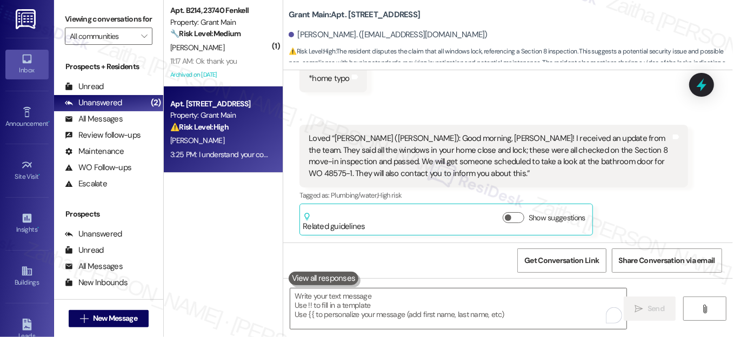 This screenshot has height=337, width=733. What do you see at coordinates (557, 218) in the screenshot?
I see `label: Show suggestions` at bounding box center [557, 218].